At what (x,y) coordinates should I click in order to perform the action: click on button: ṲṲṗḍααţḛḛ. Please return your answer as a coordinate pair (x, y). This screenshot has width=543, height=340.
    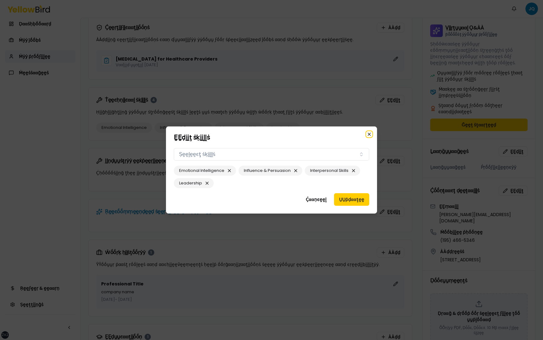
    Looking at the image, I should click on (351, 200).